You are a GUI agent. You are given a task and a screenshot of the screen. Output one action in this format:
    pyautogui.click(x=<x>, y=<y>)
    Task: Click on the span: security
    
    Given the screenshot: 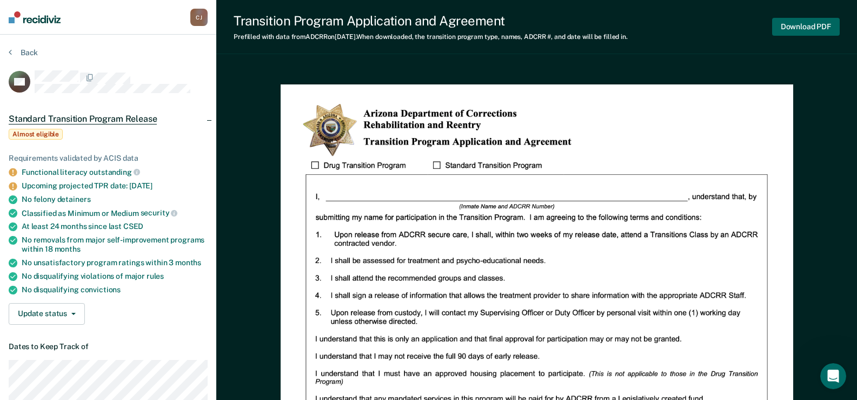 What is the action you would take?
    pyautogui.click(x=159, y=213)
    